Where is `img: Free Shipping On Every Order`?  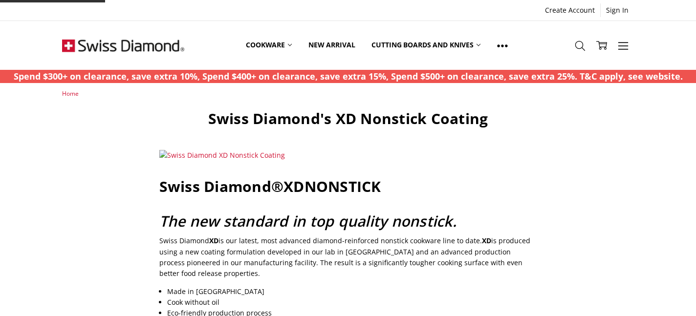 img: Free Shipping On Every Order is located at coordinates (123, 45).